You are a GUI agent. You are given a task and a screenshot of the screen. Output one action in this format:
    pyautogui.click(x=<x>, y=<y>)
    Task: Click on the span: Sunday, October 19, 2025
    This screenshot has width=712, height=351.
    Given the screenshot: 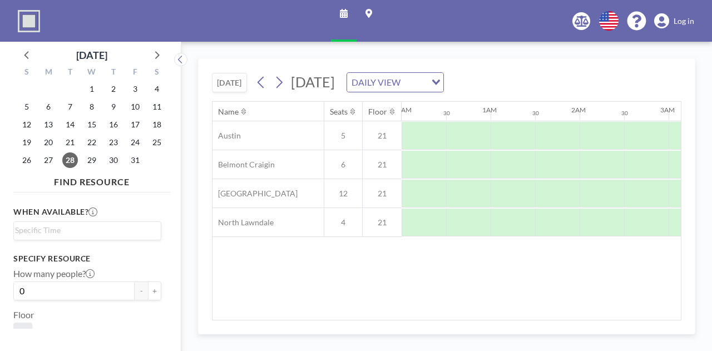 What is the action you would take?
    pyautogui.click(x=27, y=142)
    